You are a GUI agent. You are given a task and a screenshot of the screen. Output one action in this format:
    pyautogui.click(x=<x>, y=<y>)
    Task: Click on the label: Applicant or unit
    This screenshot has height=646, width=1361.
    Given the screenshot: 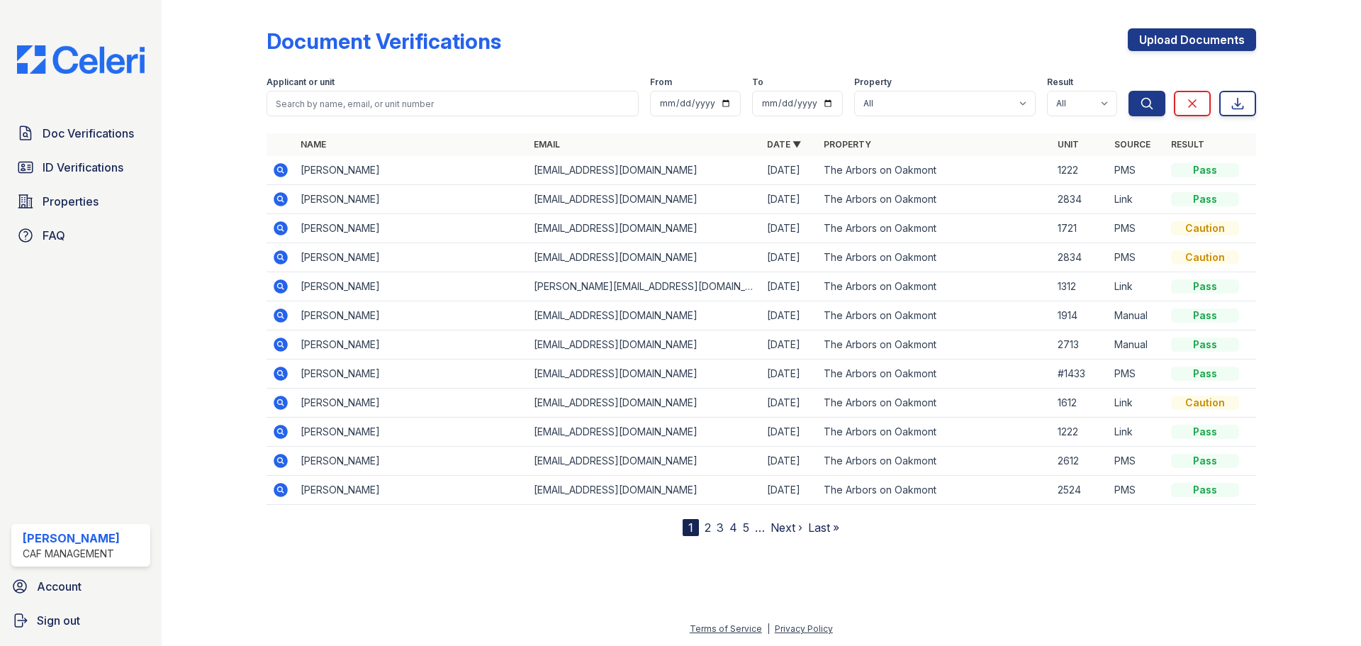 What is the action you would take?
    pyautogui.click(x=300, y=82)
    